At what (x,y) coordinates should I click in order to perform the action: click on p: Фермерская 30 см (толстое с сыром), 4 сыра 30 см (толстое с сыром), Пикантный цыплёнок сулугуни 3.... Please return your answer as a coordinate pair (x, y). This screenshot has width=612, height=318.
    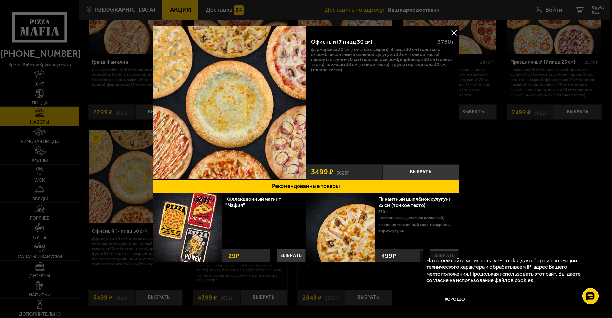
    Looking at the image, I should click on (382, 60).